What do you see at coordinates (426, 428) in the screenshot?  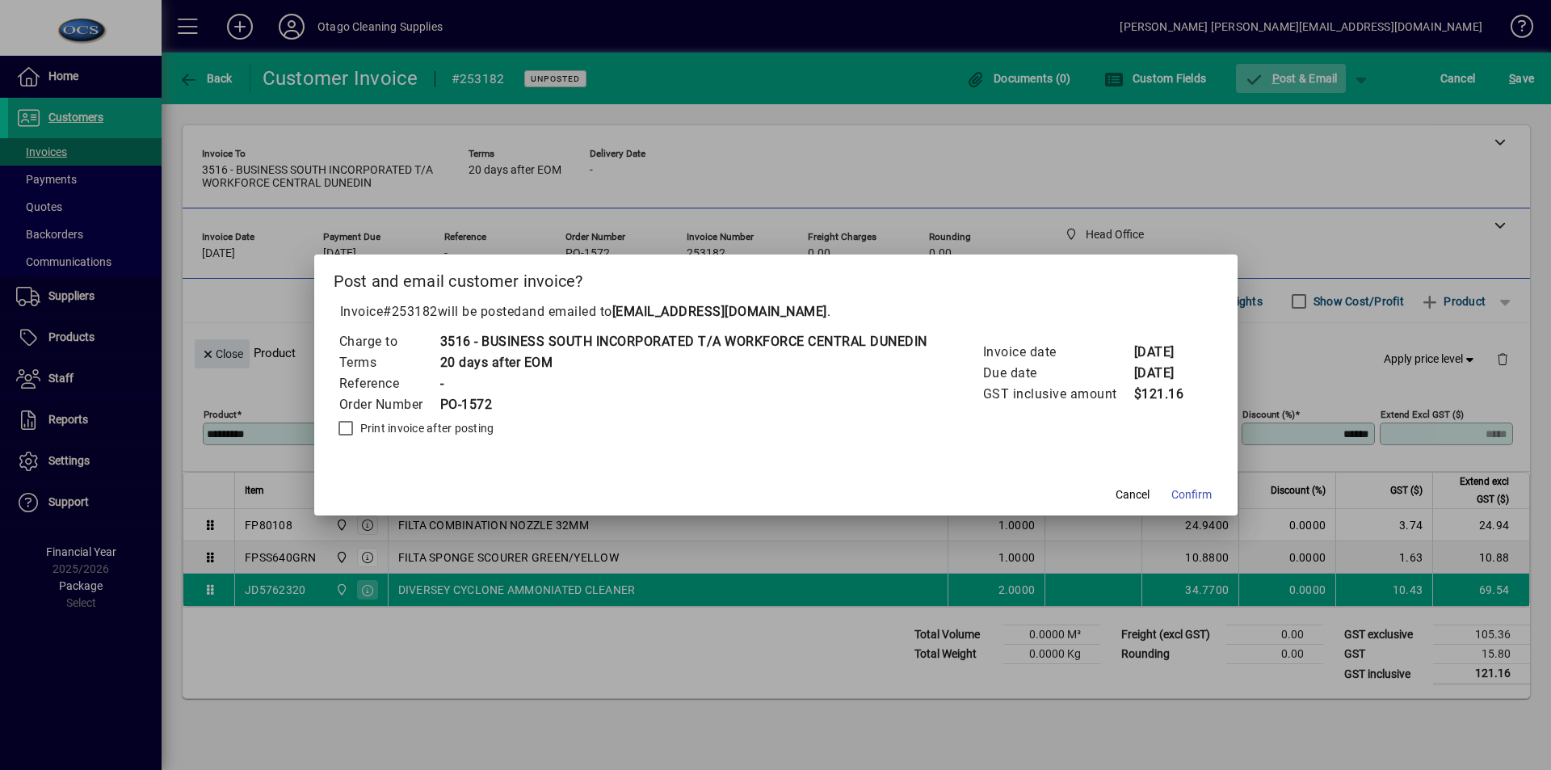 I see `label: Print invoice after posting` at bounding box center [426, 428].